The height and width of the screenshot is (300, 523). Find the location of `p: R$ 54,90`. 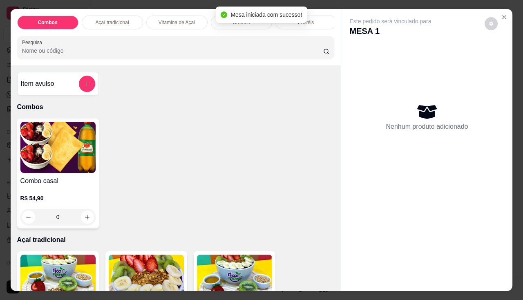

p: R$ 54,90 is located at coordinates (58, 198).